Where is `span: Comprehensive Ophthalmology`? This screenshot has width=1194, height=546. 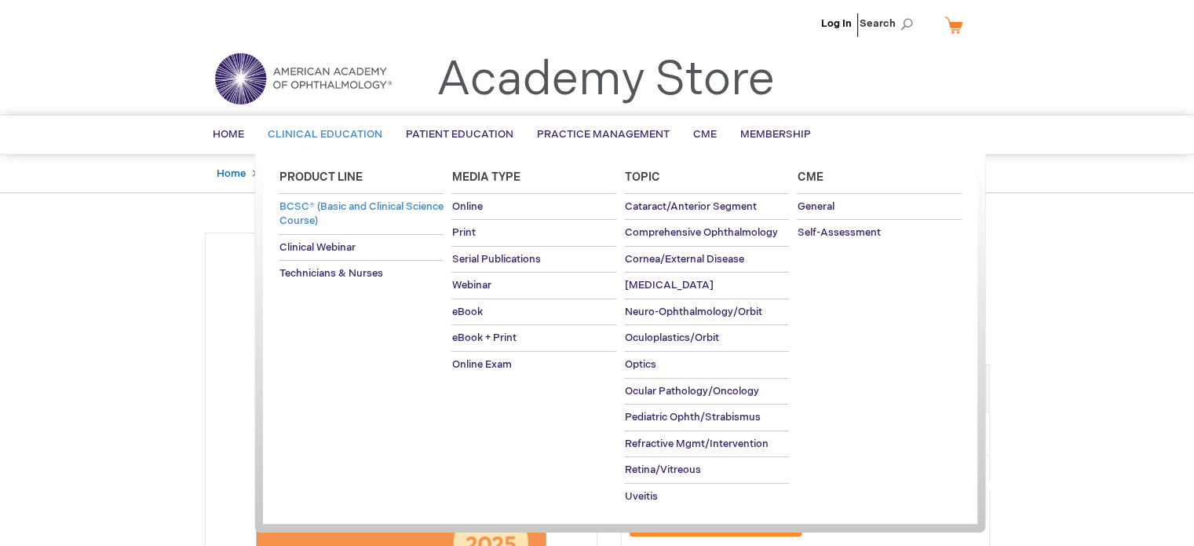
span: Comprehensive Ophthalmology is located at coordinates (700, 232).